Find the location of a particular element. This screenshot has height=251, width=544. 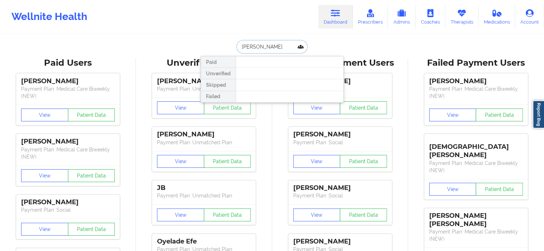

a: Admins is located at coordinates (402, 17).